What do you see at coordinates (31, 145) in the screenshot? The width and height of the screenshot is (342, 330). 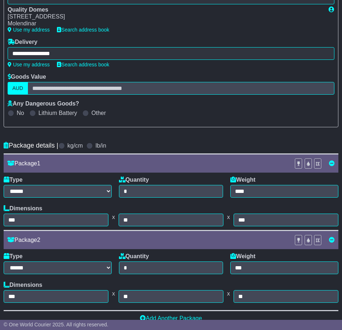 I see `h4: Package details |` at bounding box center [31, 145].